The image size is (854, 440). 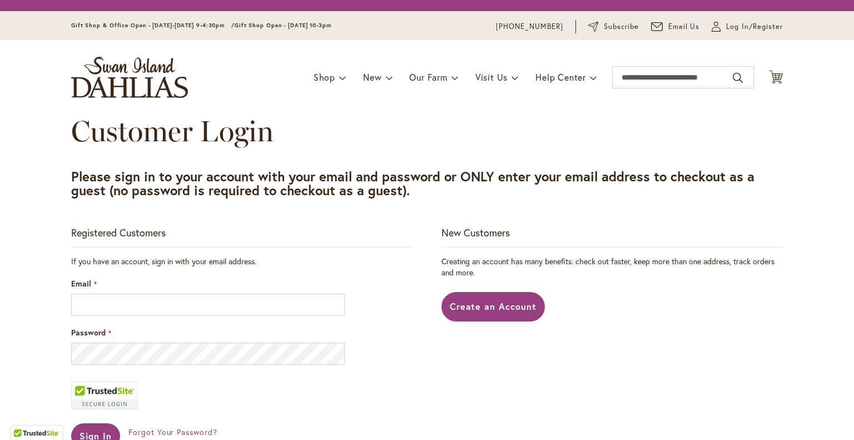 What do you see at coordinates (88, 332) in the screenshot?
I see `span: Password` at bounding box center [88, 332].